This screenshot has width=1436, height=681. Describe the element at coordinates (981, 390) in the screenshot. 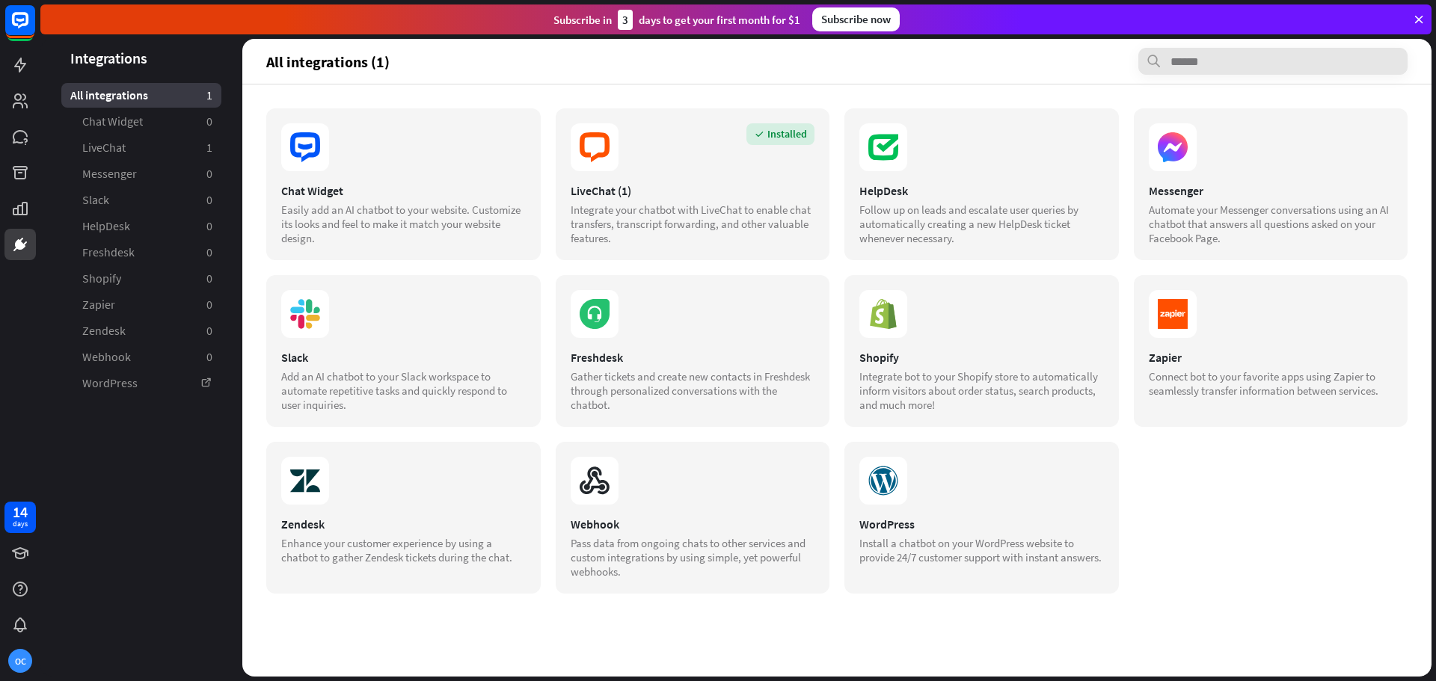

I see `div: Integrate bot to your Shopify store to automatically inform visitors about order status, search p...` at that location.